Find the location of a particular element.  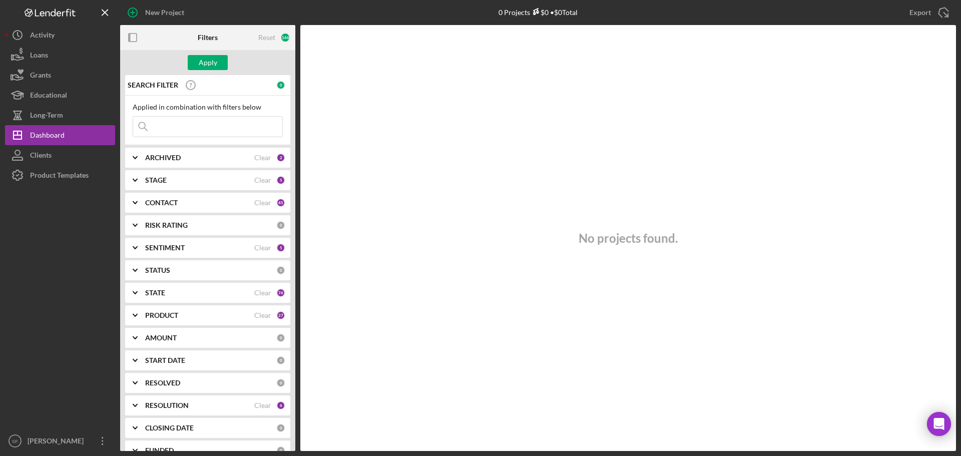

div: Clients is located at coordinates (41, 156).